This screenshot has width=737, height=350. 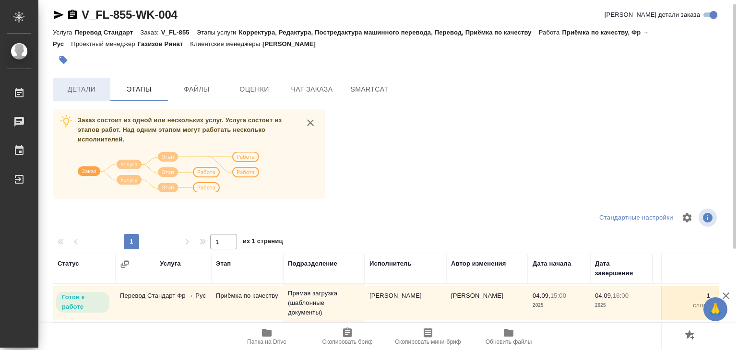 What do you see at coordinates (427, 342) in the screenshot?
I see `span: Скопировать мини-бриф` at bounding box center [427, 342].